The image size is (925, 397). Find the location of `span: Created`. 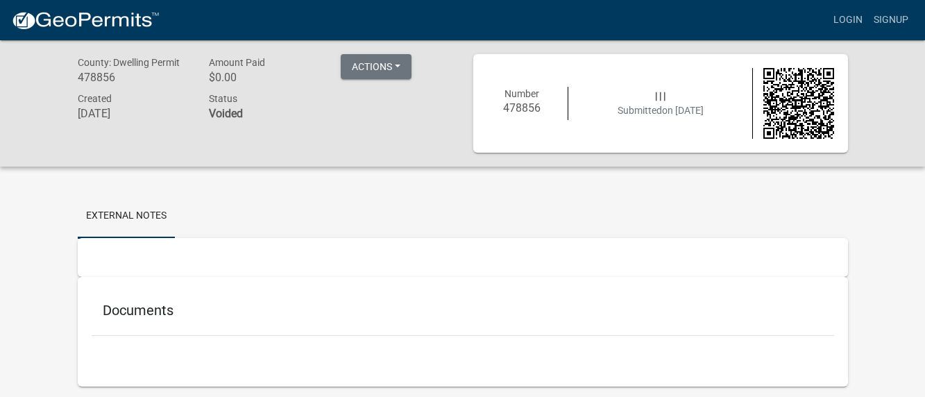

span: Created is located at coordinates (94, 99).